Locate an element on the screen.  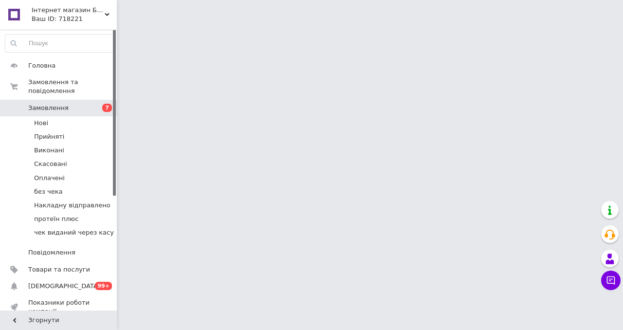
span: Оплачені is located at coordinates (49, 178).